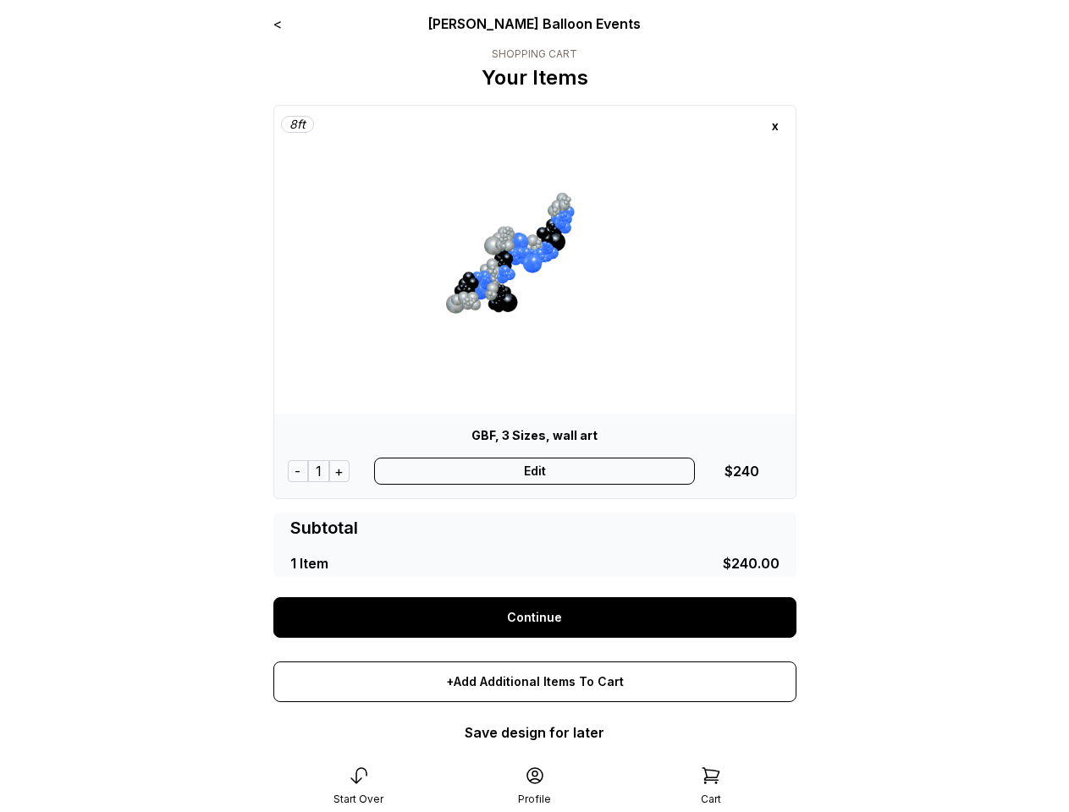  I want to click on div: Cart, so click(711, 800).